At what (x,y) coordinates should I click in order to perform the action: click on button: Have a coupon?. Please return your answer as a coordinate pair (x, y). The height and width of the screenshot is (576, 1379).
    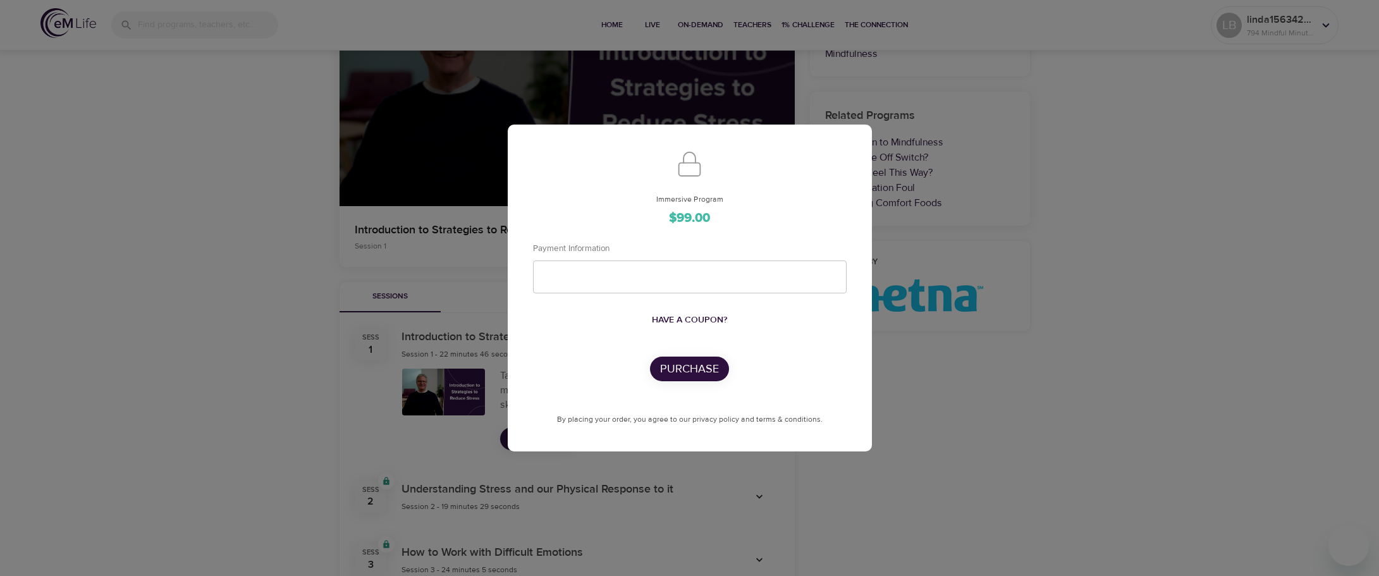
    Looking at the image, I should click on (689, 320).